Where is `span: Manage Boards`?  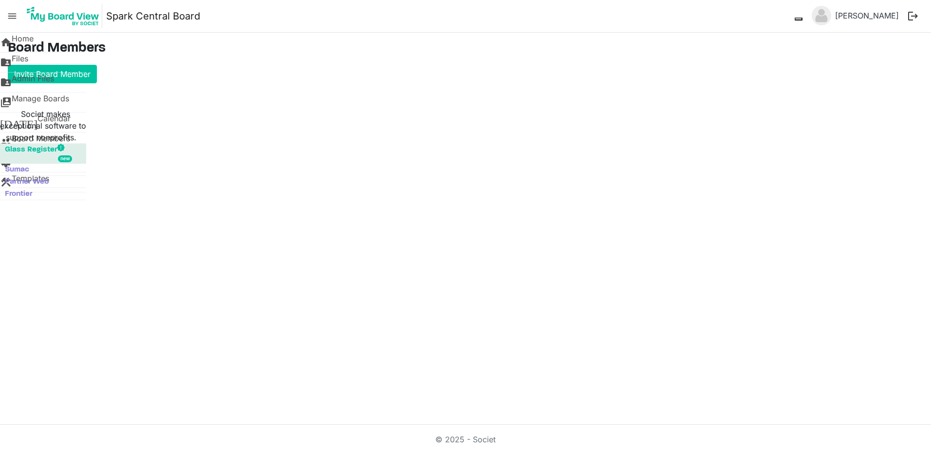
span: Manage Boards is located at coordinates (40, 102).